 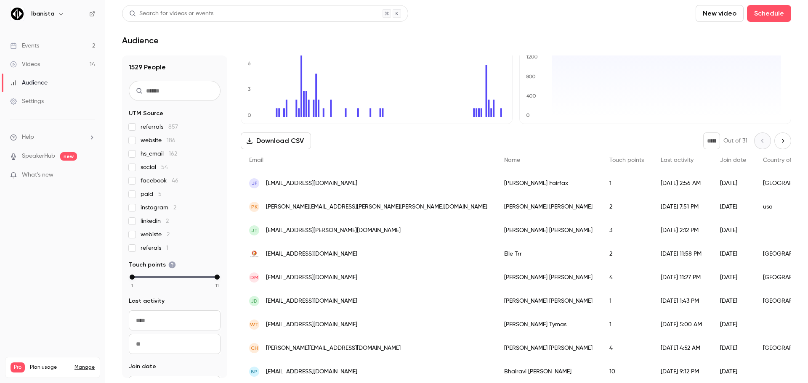 What do you see at coordinates (85, 368) in the screenshot?
I see `a: Manage` at bounding box center [85, 368].